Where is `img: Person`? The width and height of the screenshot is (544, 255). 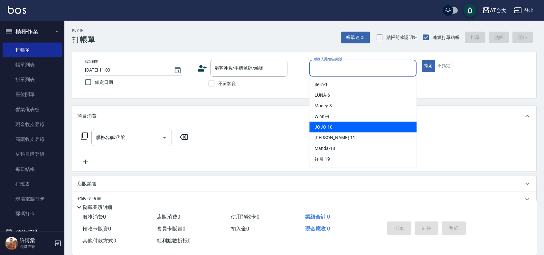 img: Person is located at coordinates (12, 243).